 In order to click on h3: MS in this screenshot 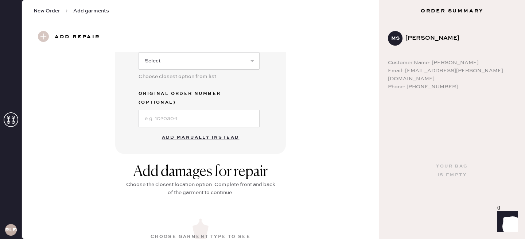, I will do `click(395, 38)`.